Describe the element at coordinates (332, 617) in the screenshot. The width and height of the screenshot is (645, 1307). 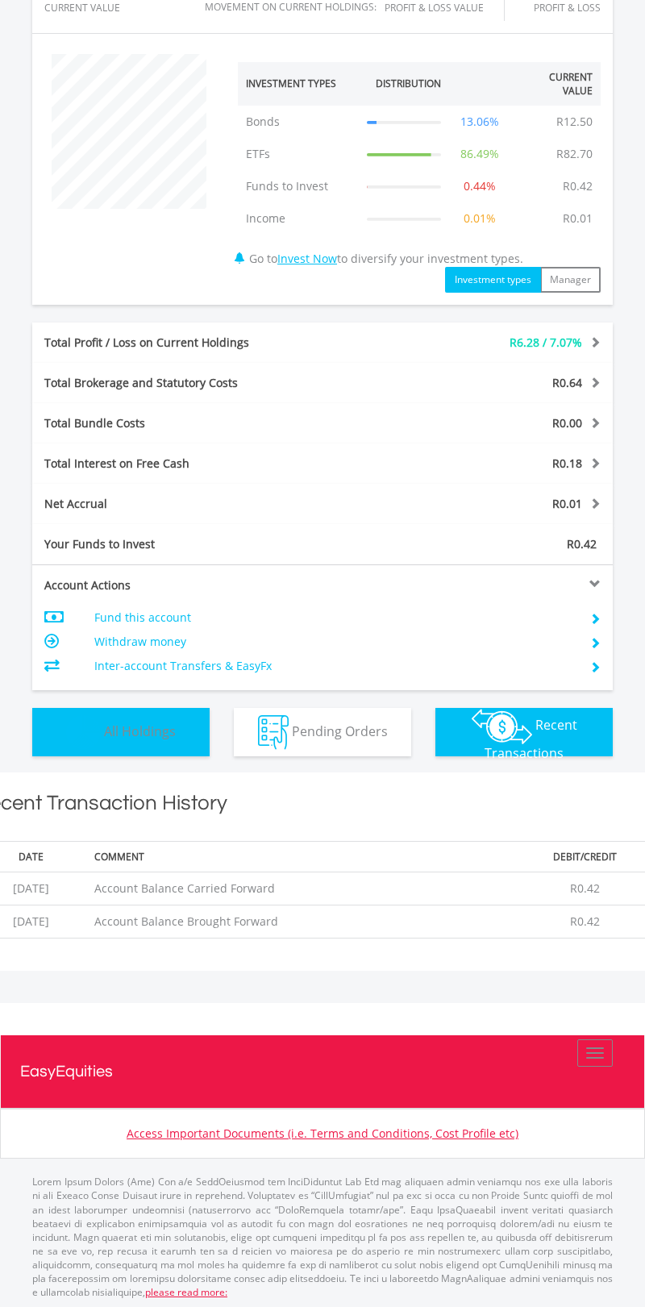
I see `td: Fund this account` at that location.